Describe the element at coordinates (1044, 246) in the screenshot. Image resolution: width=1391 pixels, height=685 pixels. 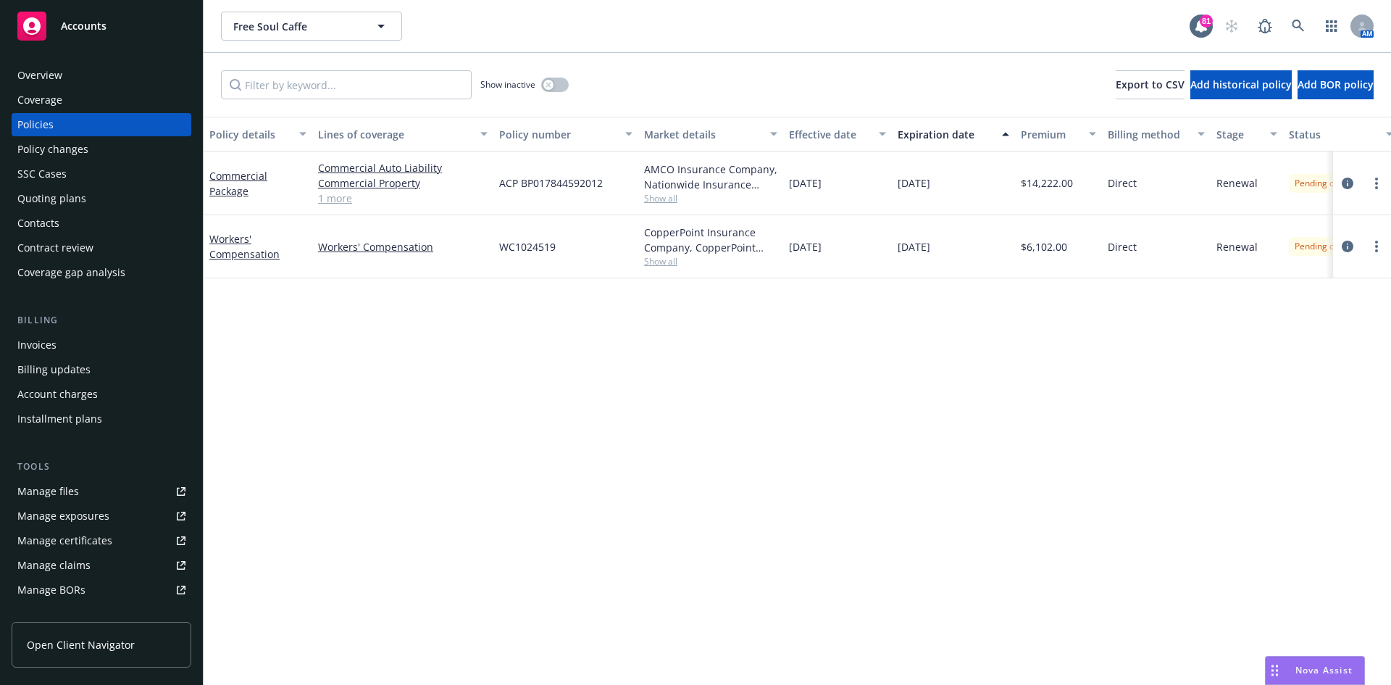
I see `span: $6,102.00` at that location.